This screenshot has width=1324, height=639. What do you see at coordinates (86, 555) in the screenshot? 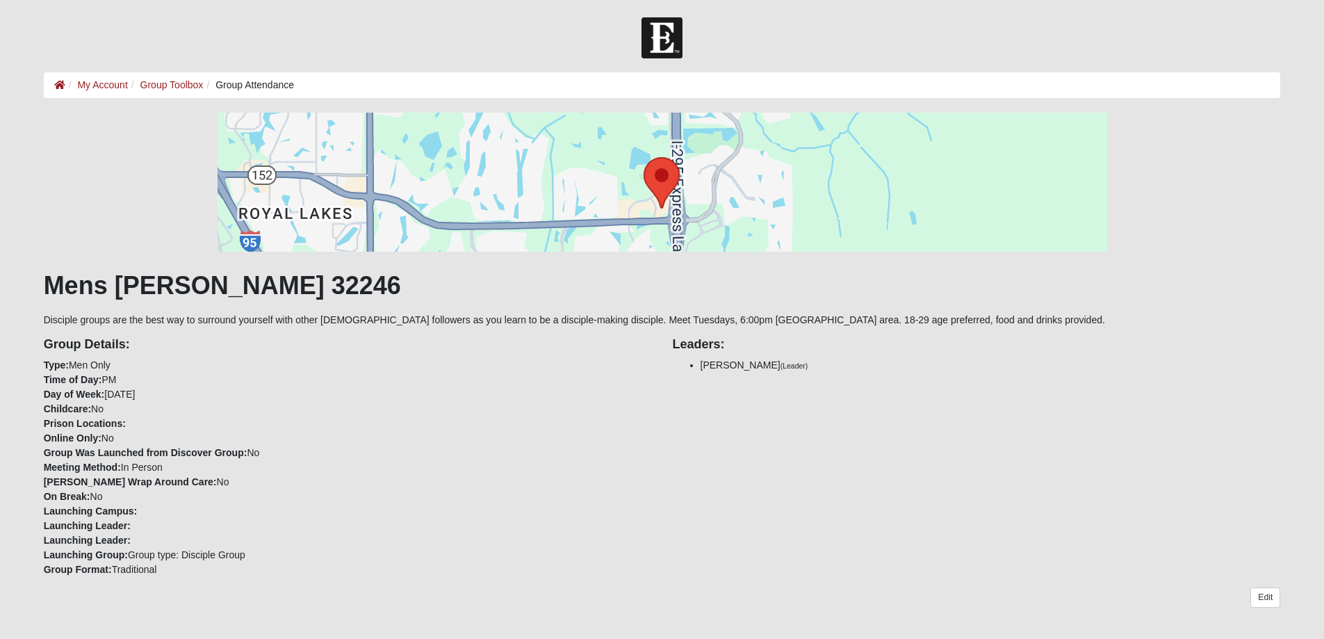
I see `strong: Launching Group:` at bounding box center [86, 555].